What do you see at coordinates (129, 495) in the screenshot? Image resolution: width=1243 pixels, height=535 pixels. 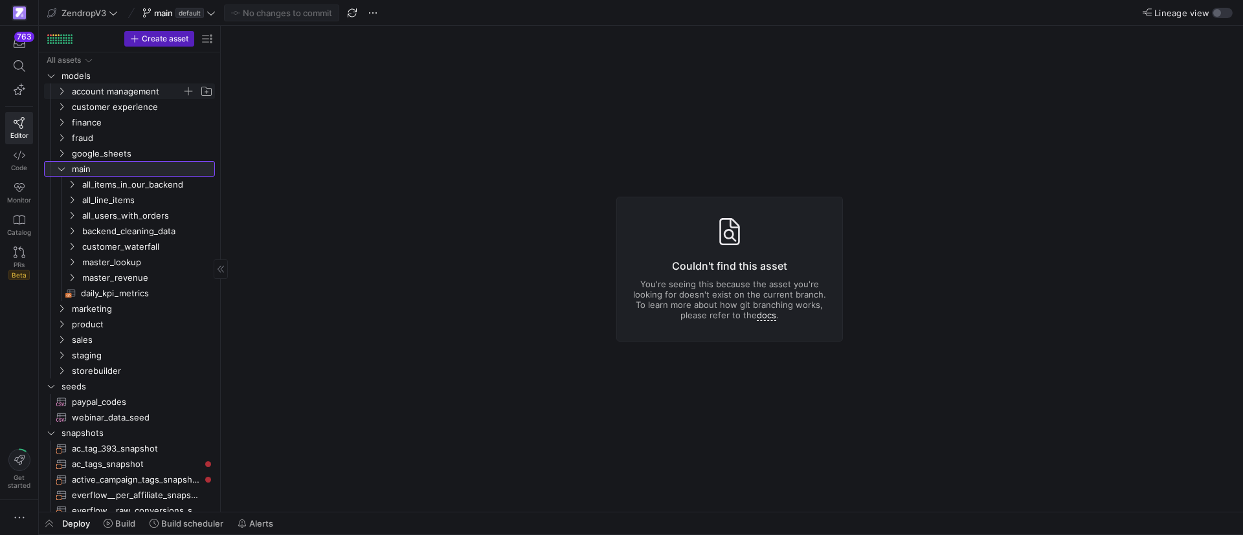 I see `a: everflow__per_affiliate_snapshot​​​​​​​` at bounding box center [129, 495].